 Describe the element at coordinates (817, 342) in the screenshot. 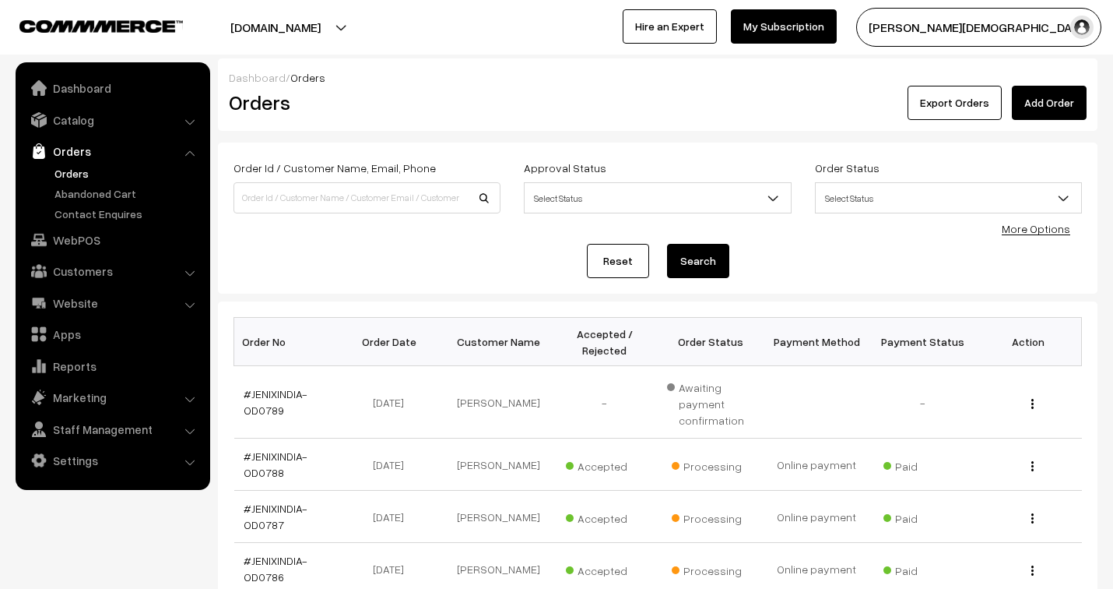

I see `th: Payment Method` at that location.